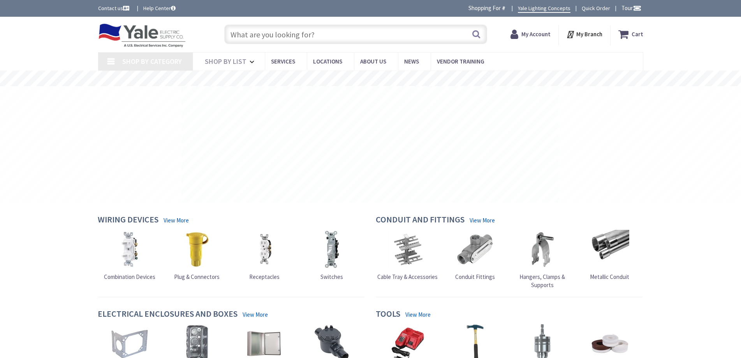  Describe the element at coordinates (115, 8) in the screenshot. I see `a: Contact us` at that location.